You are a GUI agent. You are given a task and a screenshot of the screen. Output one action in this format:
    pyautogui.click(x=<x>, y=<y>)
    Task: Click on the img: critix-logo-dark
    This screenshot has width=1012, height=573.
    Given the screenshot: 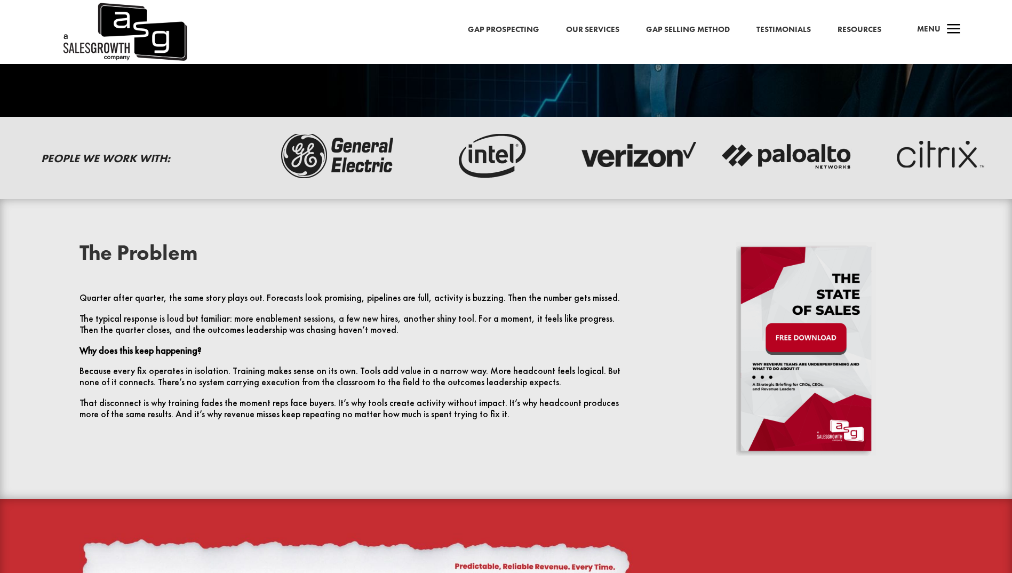 What is the action you would take?
    pyautogui.click(x=936, y=156)
    